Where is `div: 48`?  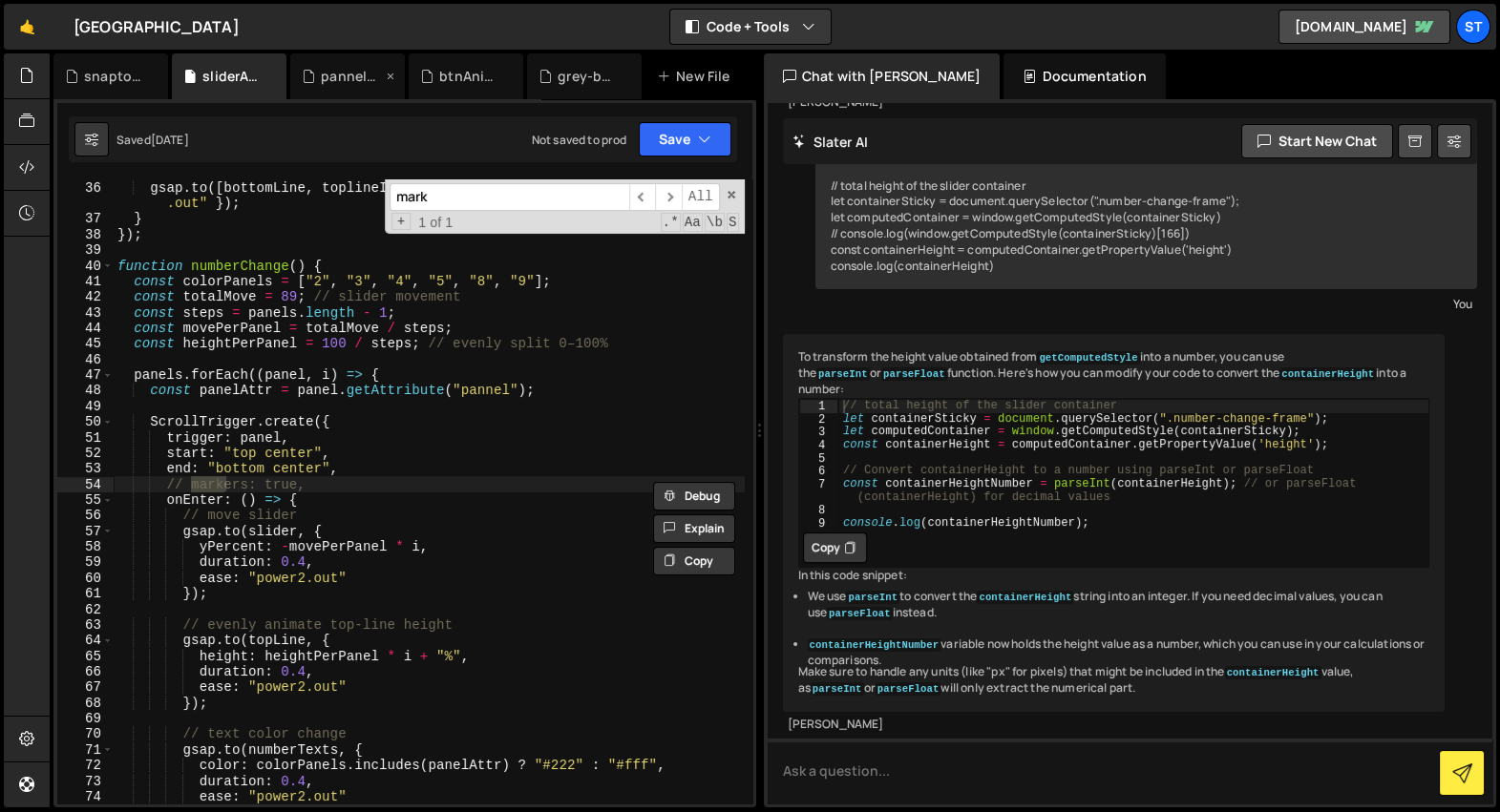
div: 48 is located at coordinates (85, 390).